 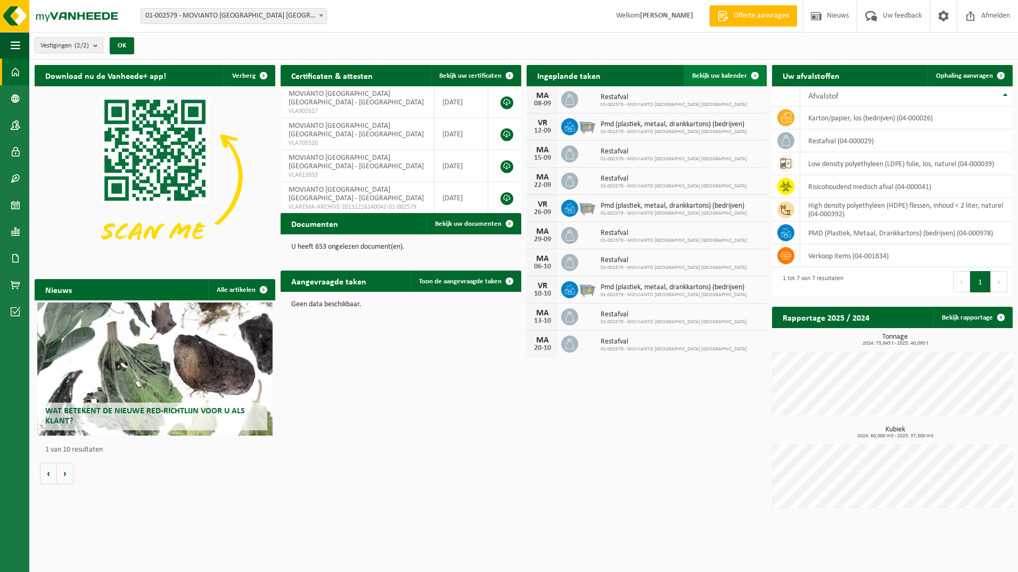 I want to click on td: karton/papier, los (bedrijven) (04-000026), so click(x=906, y=118).